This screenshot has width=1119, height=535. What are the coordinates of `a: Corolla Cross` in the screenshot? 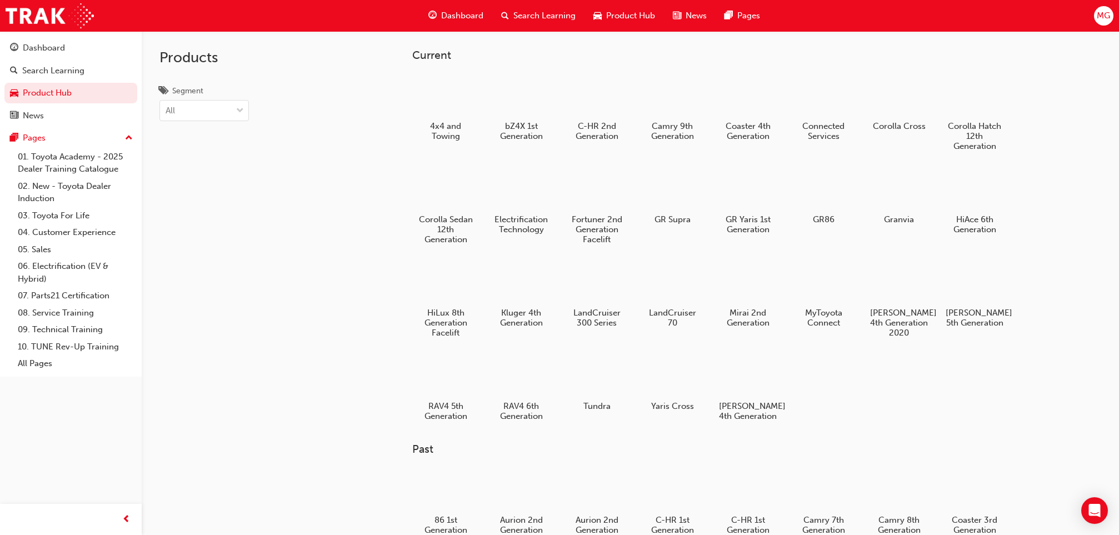 It's located at (899, 103).